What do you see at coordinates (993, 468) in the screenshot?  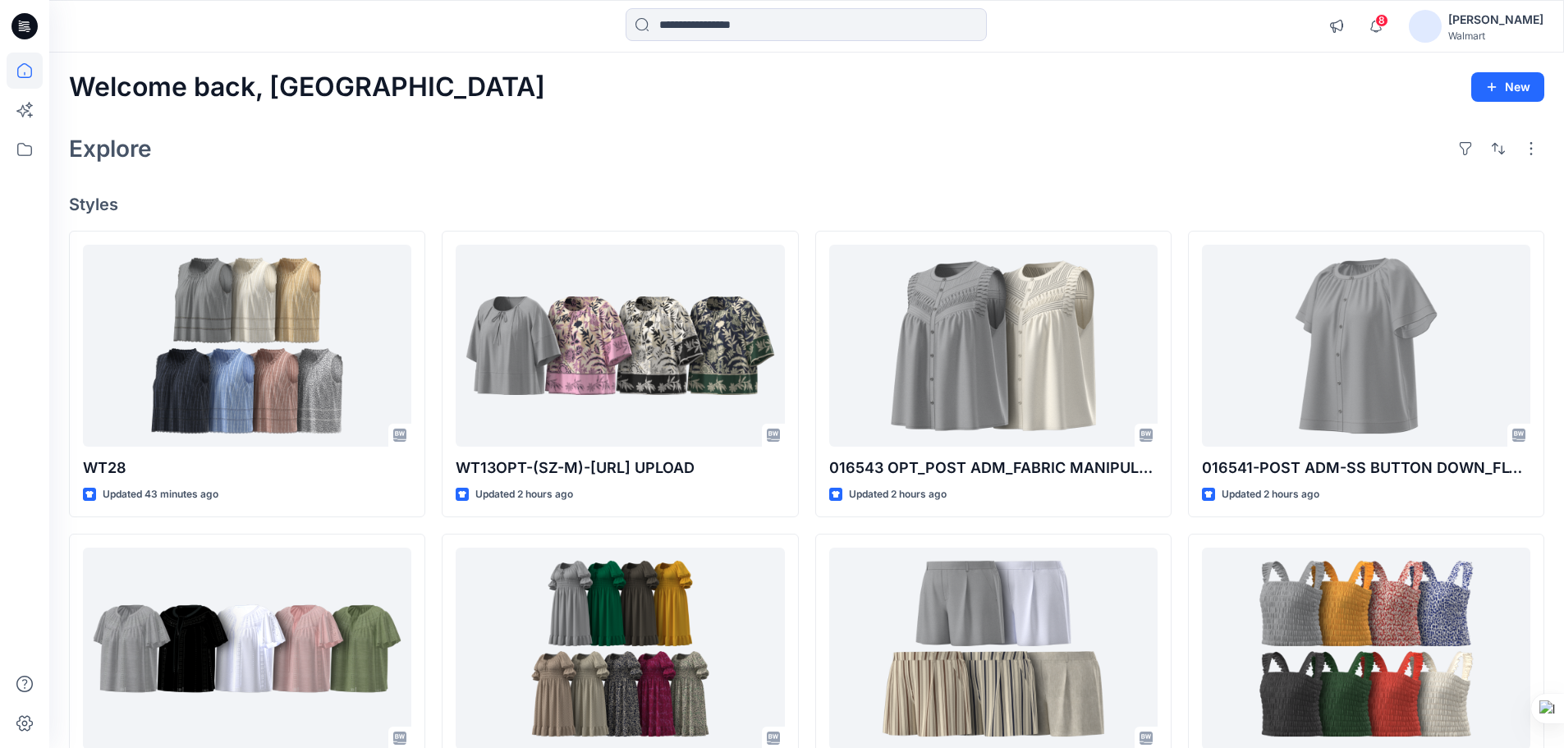 I see `p: 016543 OPT_POST ADM_FABRIC MANIPULATED SHELL` at bounding box center [993, 468].